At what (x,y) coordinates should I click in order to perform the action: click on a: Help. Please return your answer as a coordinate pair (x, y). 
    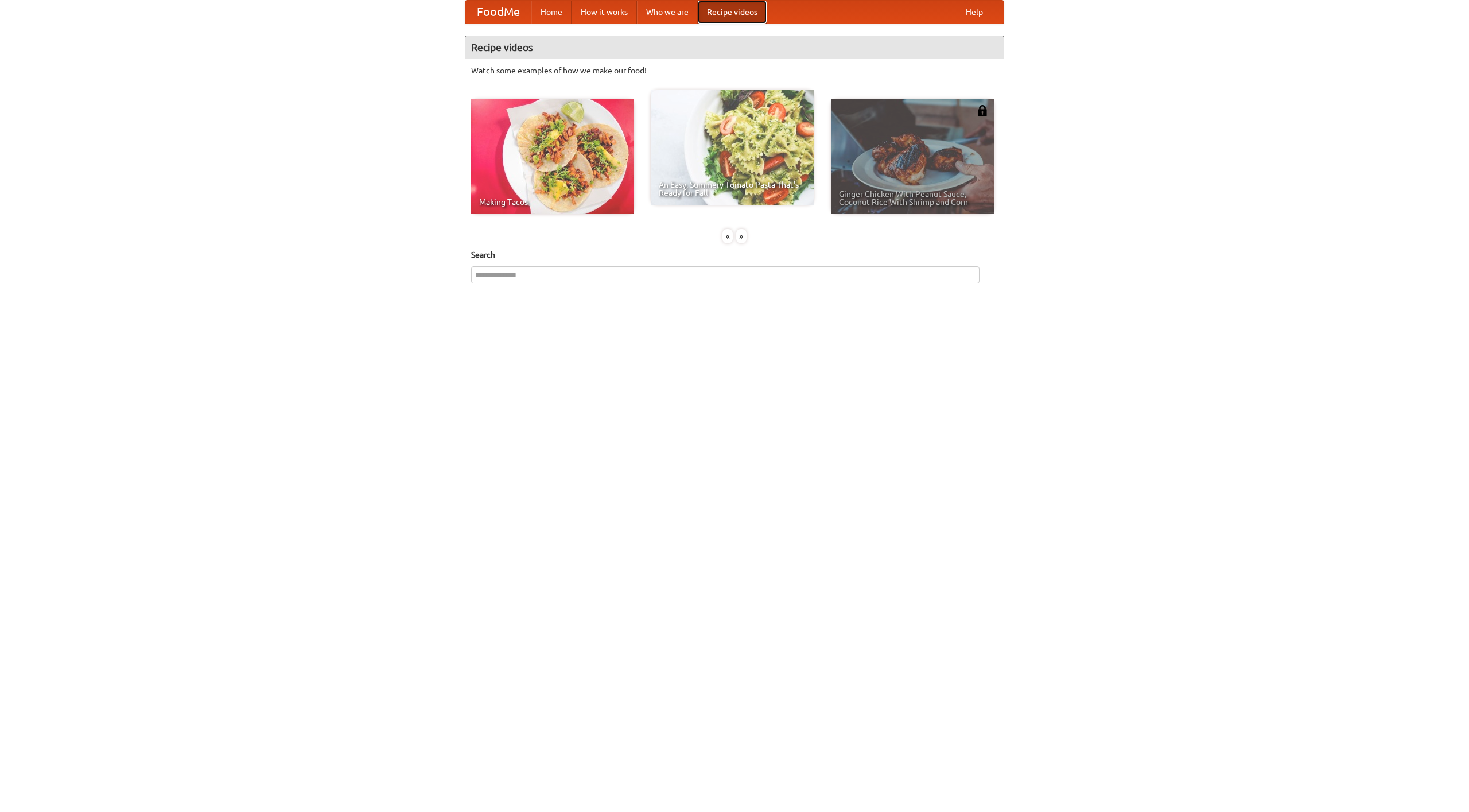
    Looking at the image, I should click on (974, 12).